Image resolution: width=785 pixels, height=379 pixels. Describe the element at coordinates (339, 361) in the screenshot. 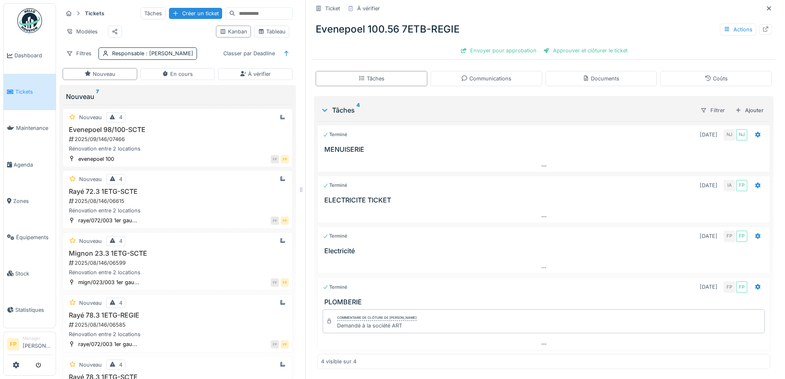

I see `div: 4 visible sur 4` at that location.